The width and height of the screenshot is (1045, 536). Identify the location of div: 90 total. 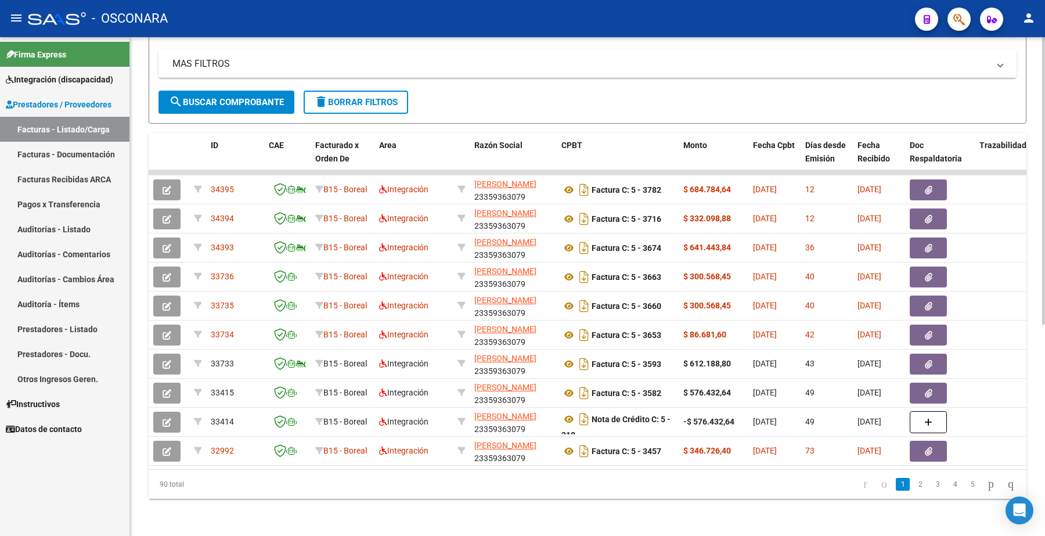
(235, 484).